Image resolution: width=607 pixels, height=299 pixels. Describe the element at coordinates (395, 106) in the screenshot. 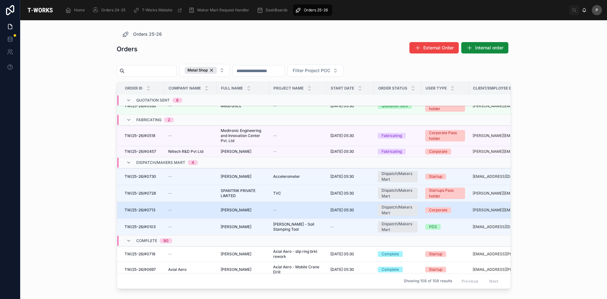

I see `div: Quotation Sent` at that location.